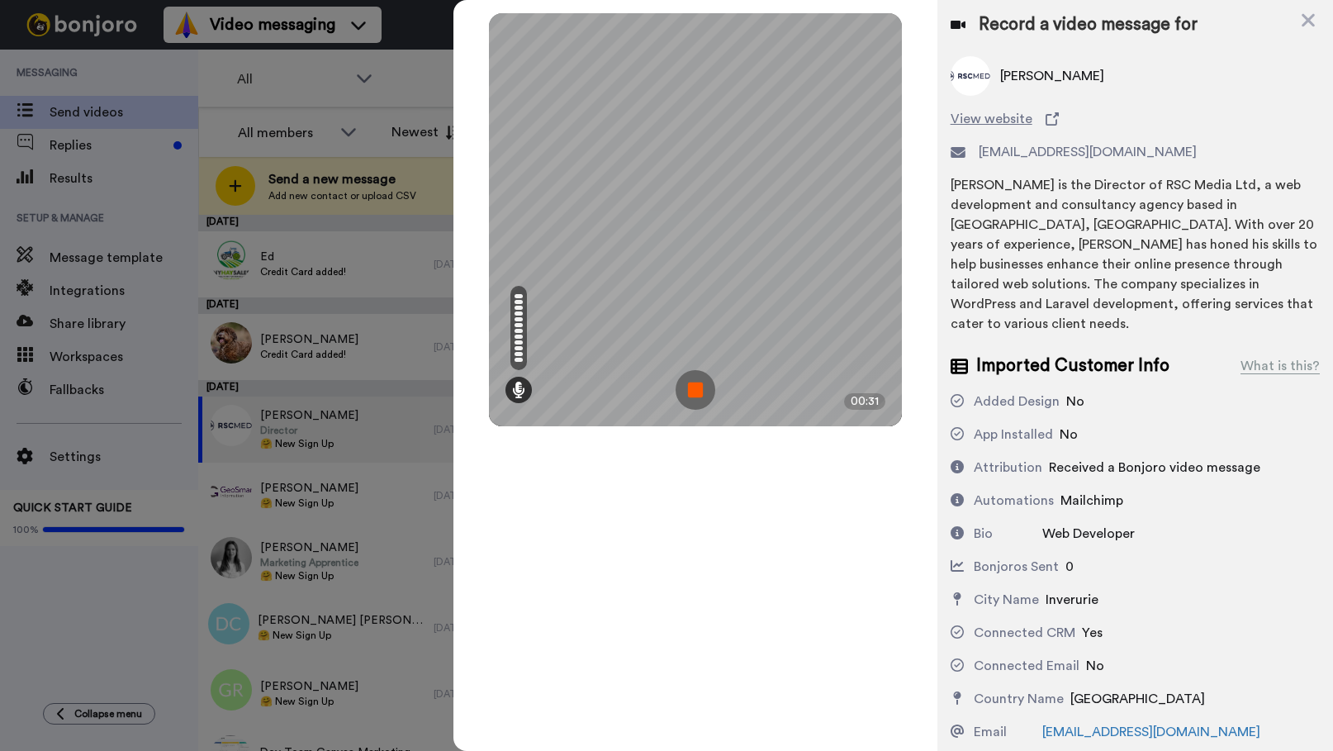 This screenshot has width=1333, height=751. I want to click on span: Web Developer, so click(1088, 533).